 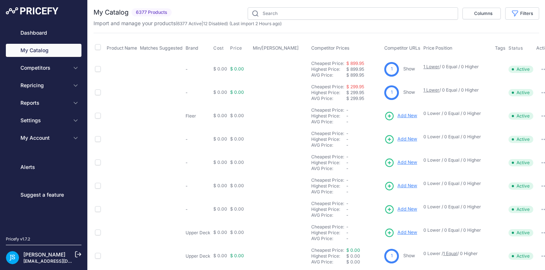 What do you see at coordinates (43, 33) in the screenshot?
I see `a: Dashboard` at bounding box center [43, 33].